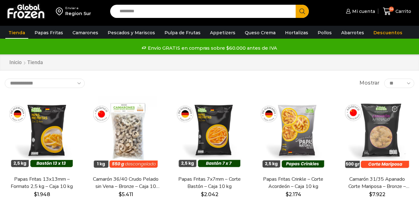 This screenshot has width=419, height=198. I want to click on a: 54 Carrito, so click(397, 11).